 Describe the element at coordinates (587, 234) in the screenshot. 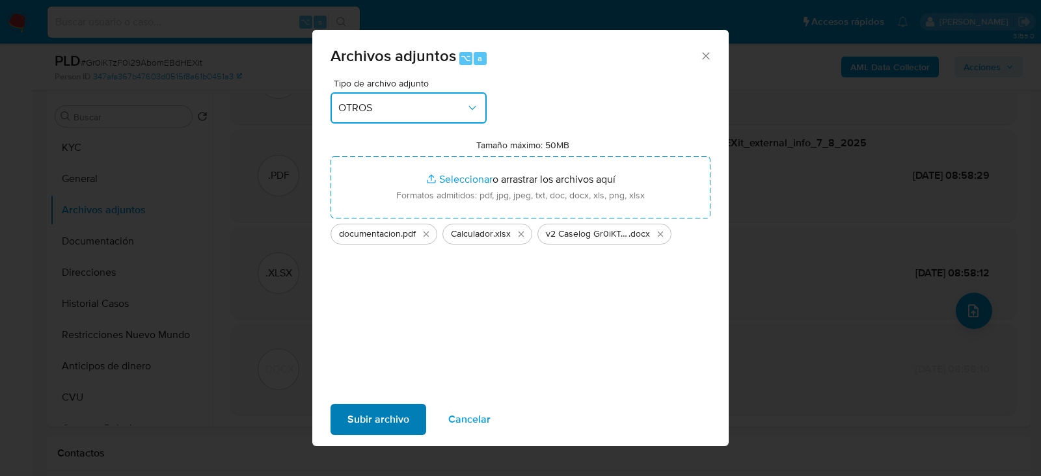

I see `span: v2 Caselog Gr0iKTzF0i29AbomEBdHEXit_2025_07_18_00_50_55` at that location.